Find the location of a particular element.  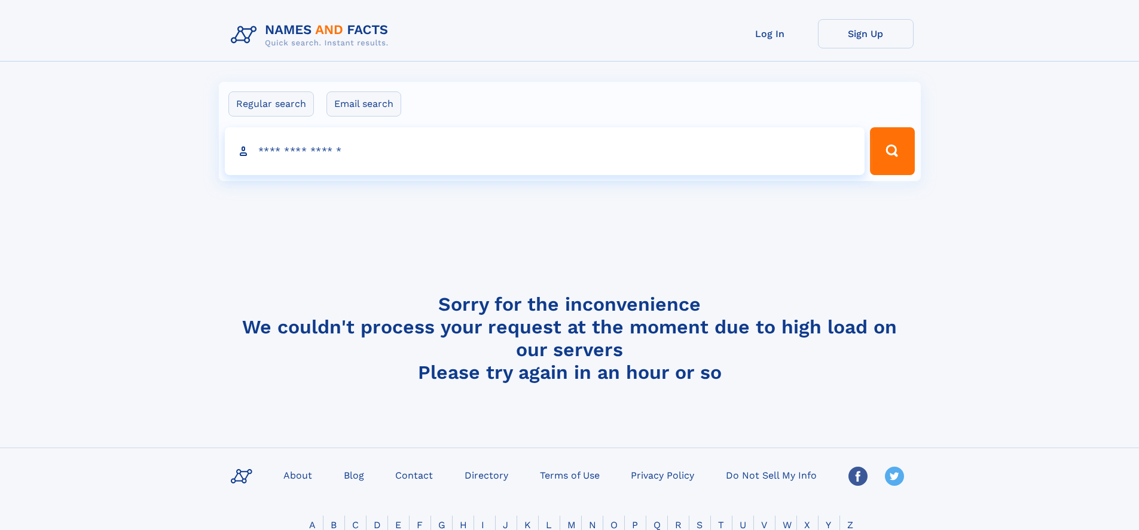

label: Email search is located at coordinates (363, 104).